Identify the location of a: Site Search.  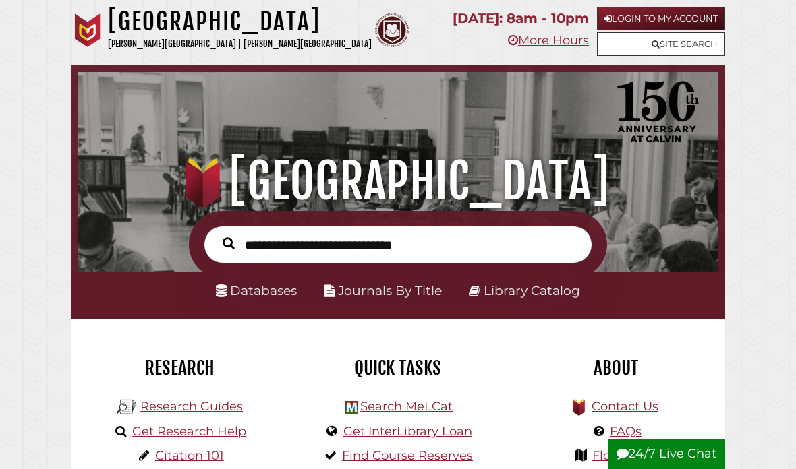
(661, 44).